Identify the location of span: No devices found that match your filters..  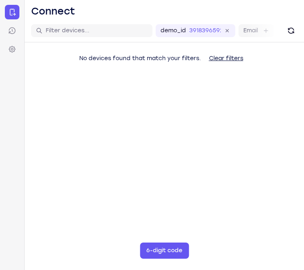
(140, 58).